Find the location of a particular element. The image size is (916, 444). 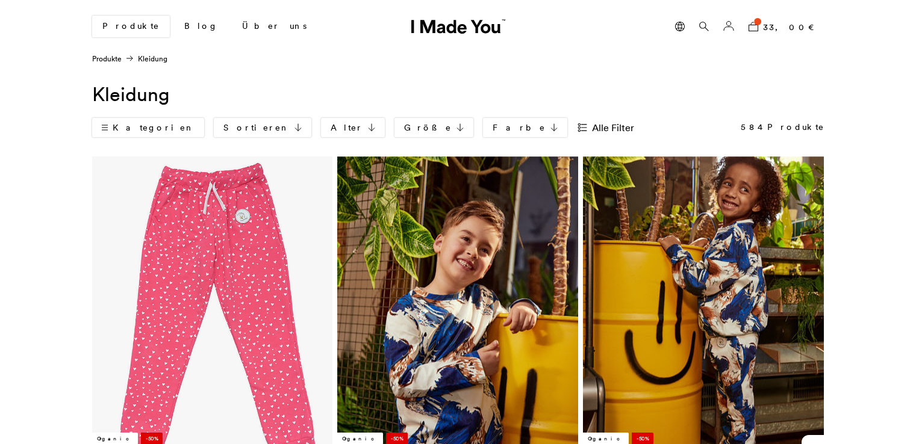

a: Alter is located at coordinates (353, 128).